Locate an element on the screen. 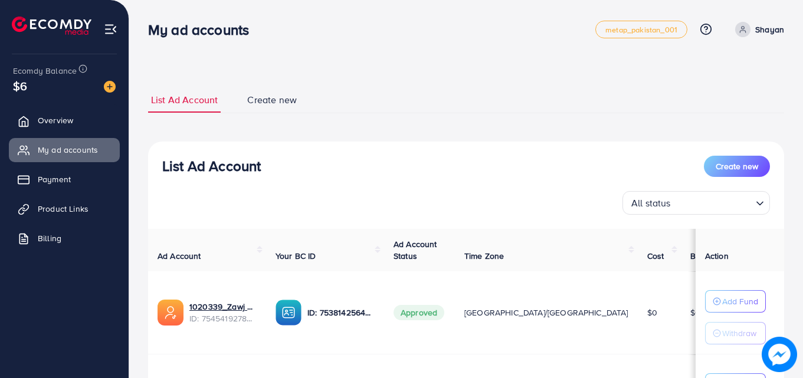 This screenshot has width=803, height=378. a: metap_pakistan_001 is located at coordinates (641, 29).